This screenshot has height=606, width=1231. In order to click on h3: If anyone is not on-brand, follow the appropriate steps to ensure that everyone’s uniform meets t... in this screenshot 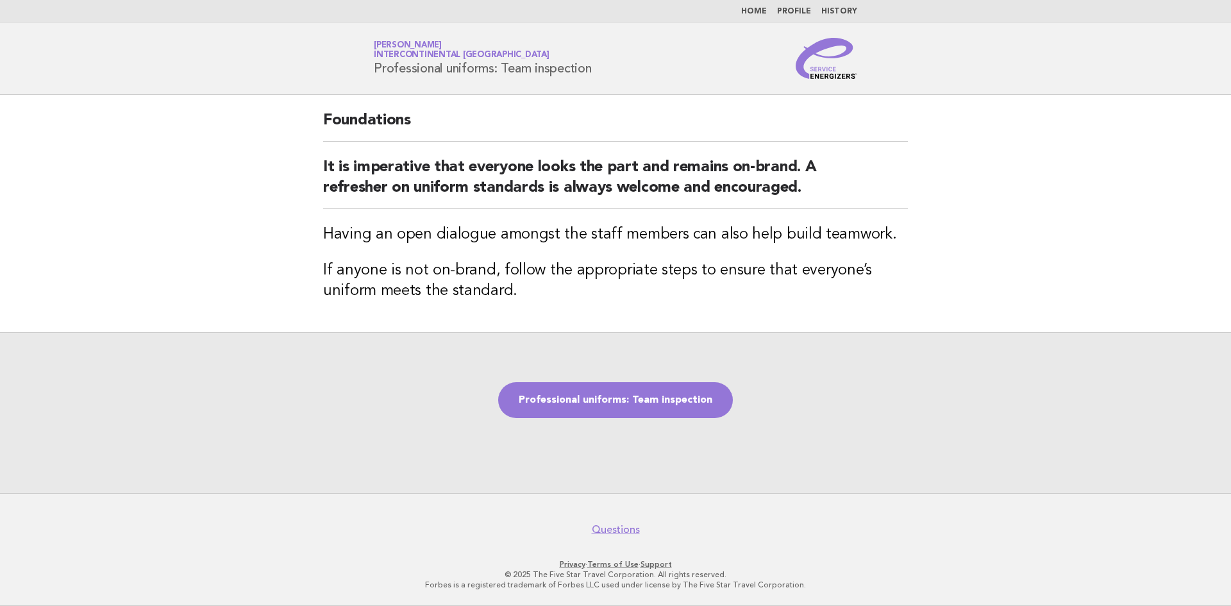, I will do `click(616, 281)`.